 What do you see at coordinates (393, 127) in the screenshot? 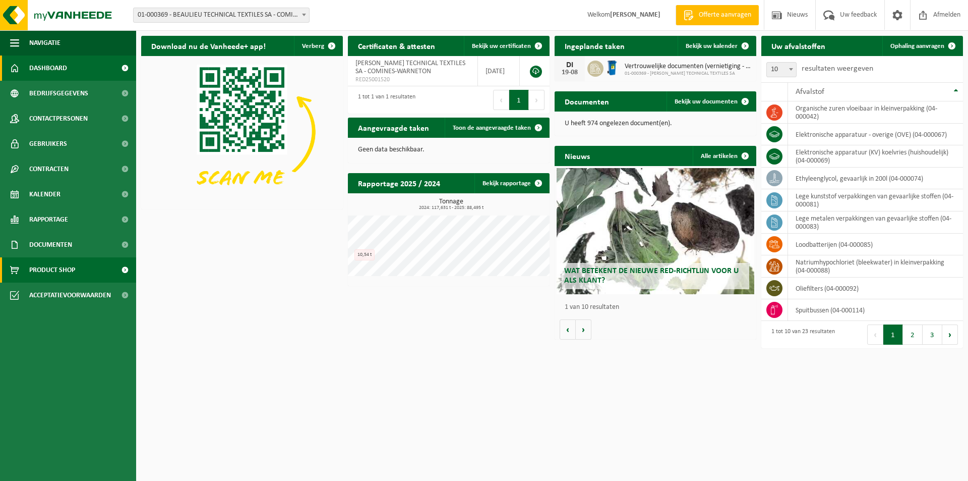
I see `h2: Aangevraagde taken` at bounding box center [393, 127].